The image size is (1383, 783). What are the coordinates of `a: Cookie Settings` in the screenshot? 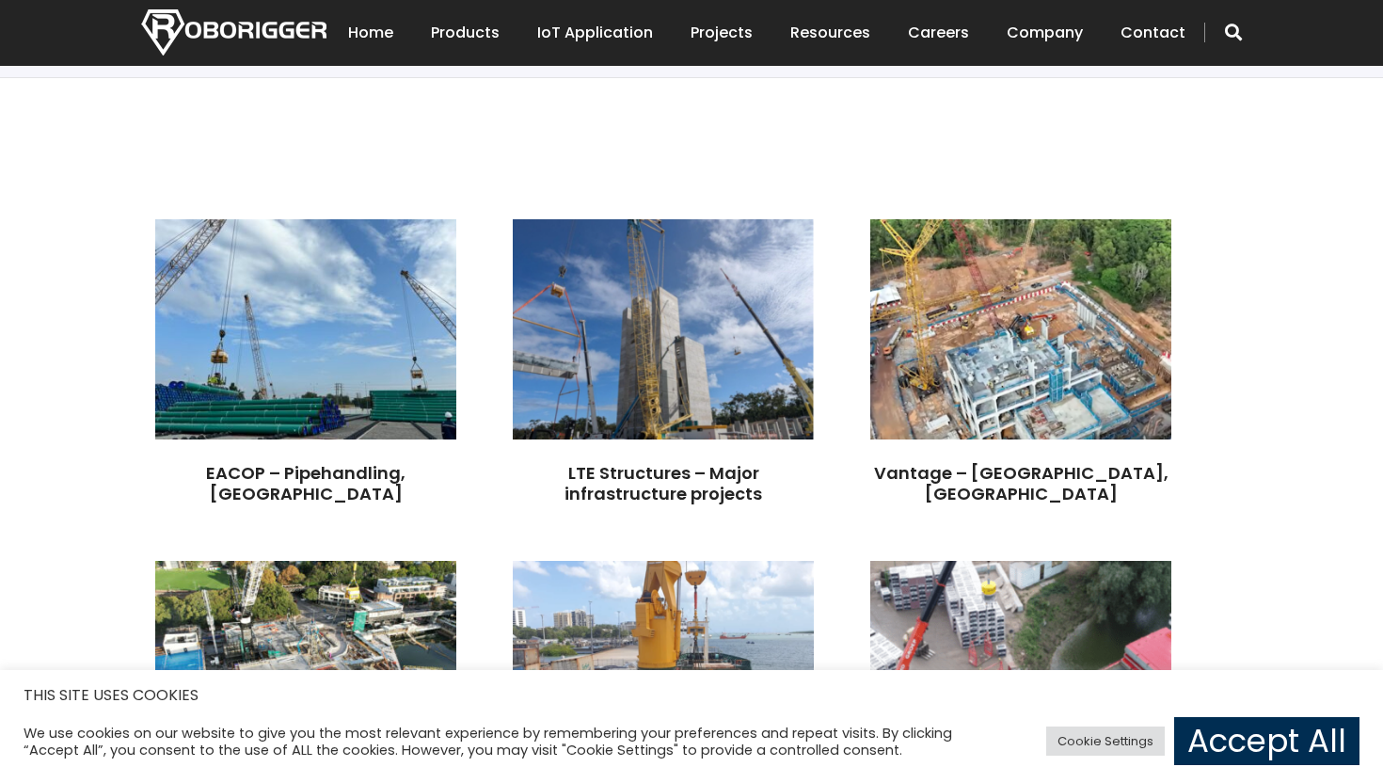 It's located at (1106, 741).